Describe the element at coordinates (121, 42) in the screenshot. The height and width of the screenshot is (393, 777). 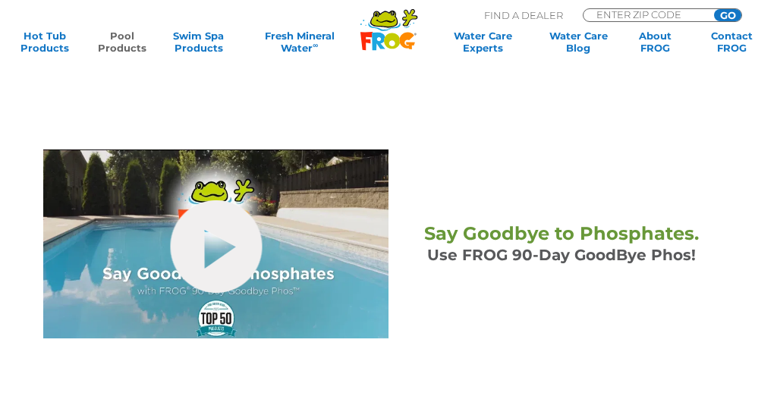
I see `a: PoolProducts` at that location.